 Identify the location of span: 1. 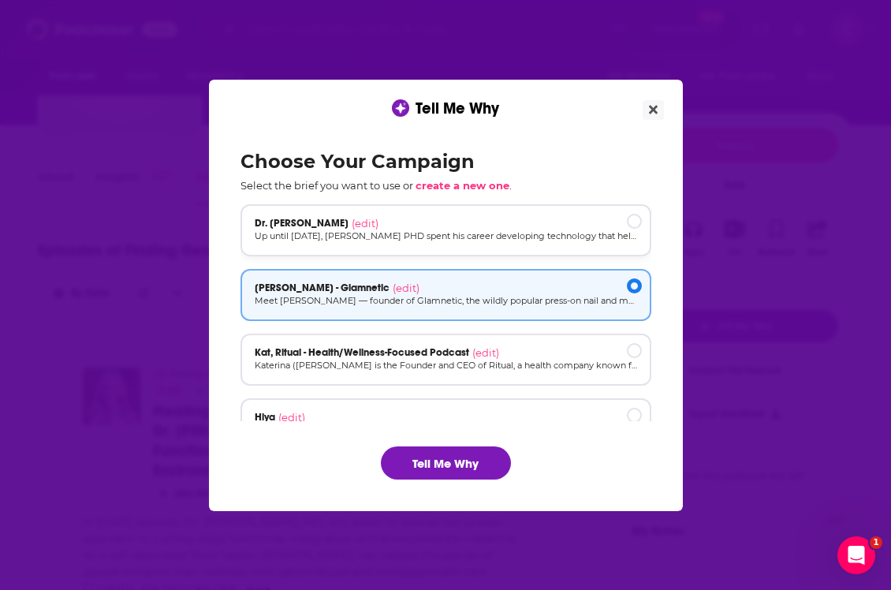
(876, 543).